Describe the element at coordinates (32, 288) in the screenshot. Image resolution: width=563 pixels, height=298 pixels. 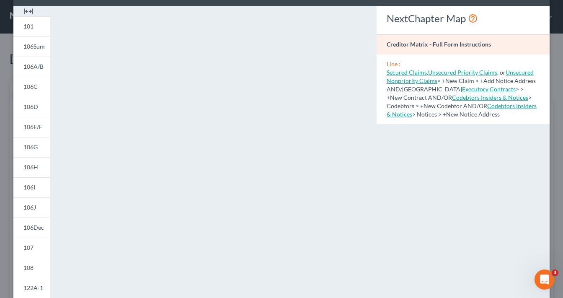
I see `a: 122A-1` at that location.